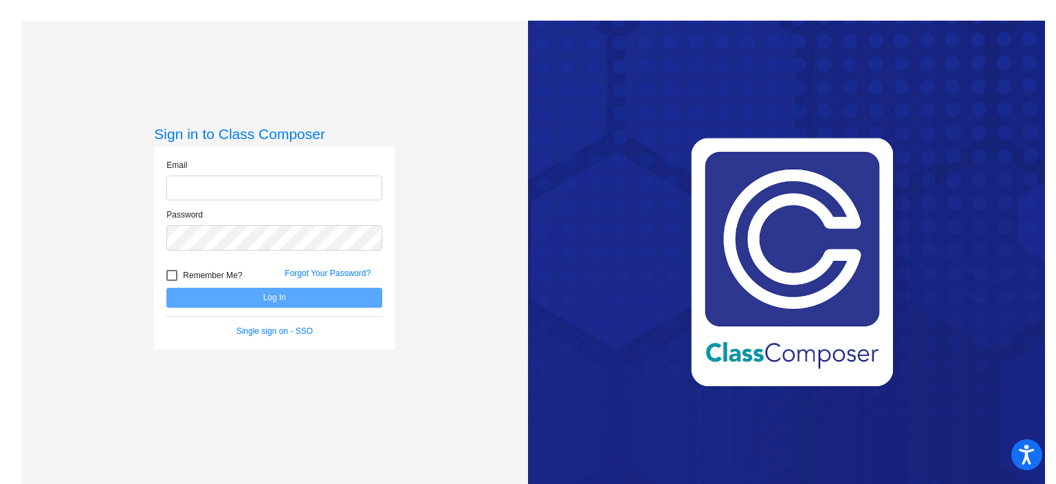 This screenshot has height=484, width=1056. What do you see at coordinates (184, 215) in the screenshot?
I see `label: Password` at bounding box center [184, 215].